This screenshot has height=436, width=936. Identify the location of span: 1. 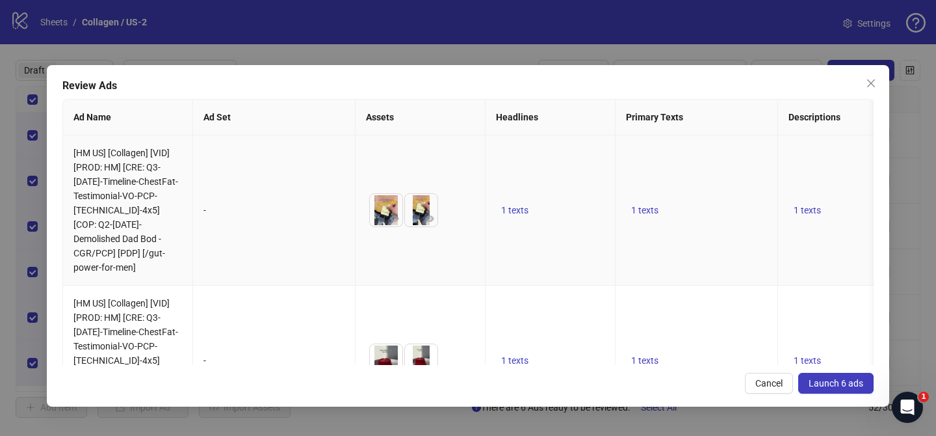
(924, 397).